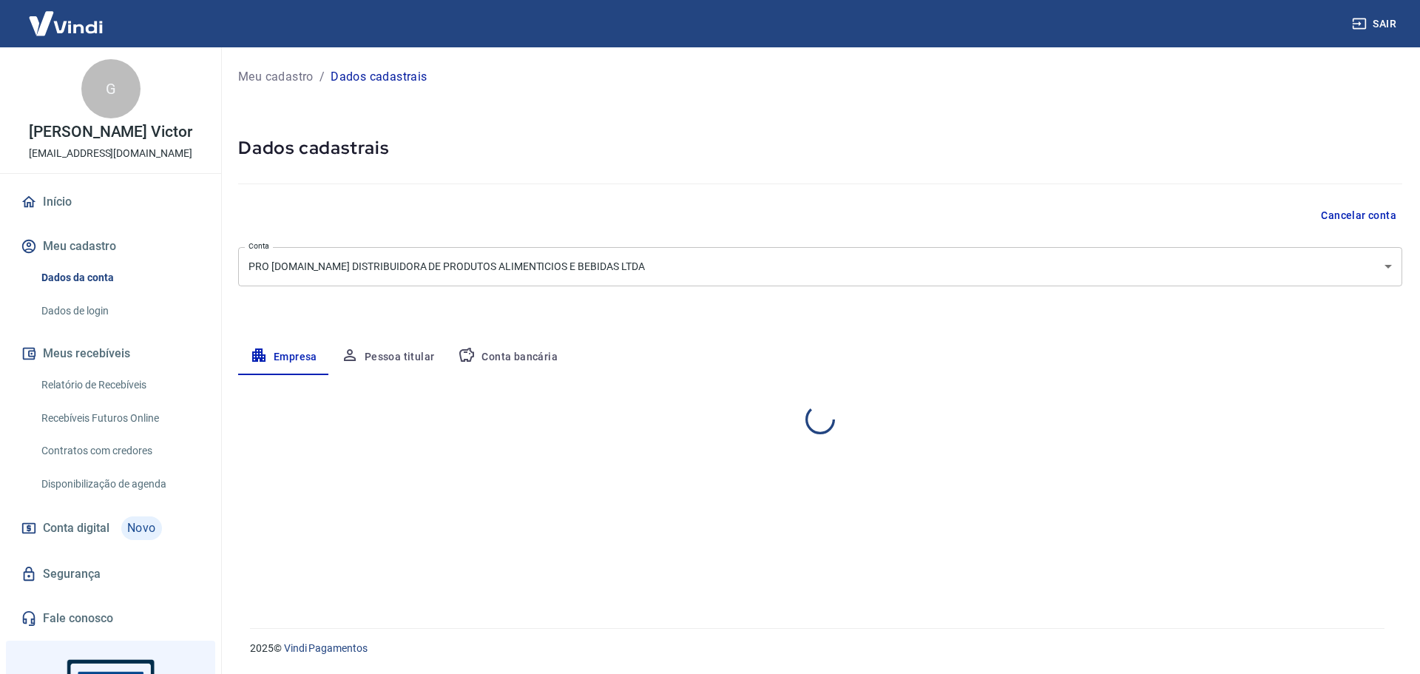 The width and height of the screenshot is (1420, 674). Describe the element at coordinates (325, 648) in the screenshot. I see `a: Vindi Pagamentos` at that location.